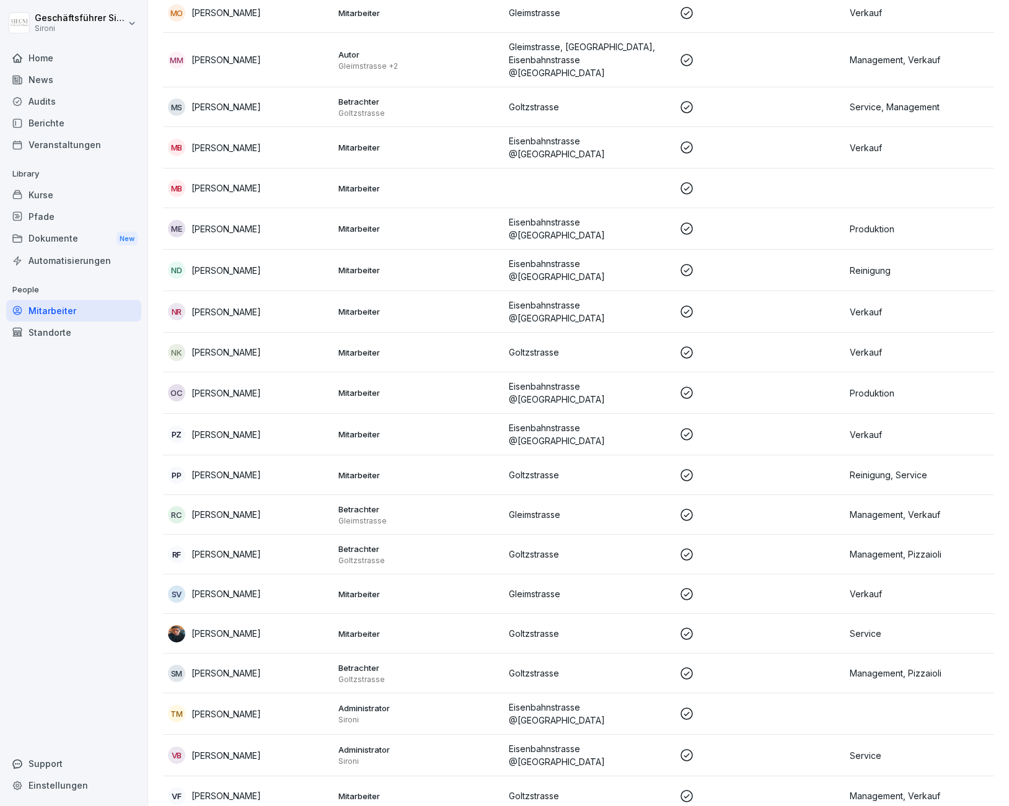 The width and height of the screenshot is (1009, 806). What do you see at coordinates (74, 101) in the screenshot?
I see `div: Audits` at bounding box center [74, 101].